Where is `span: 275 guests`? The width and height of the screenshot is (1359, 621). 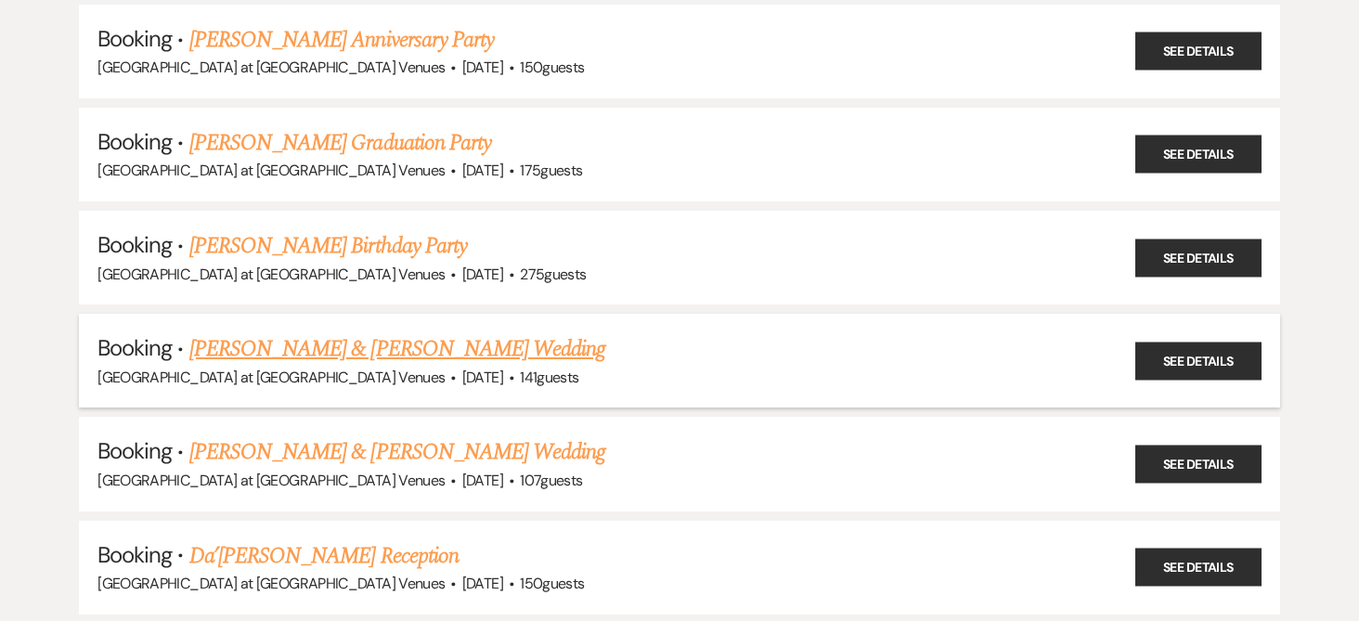
span: 275 guests is located at coordinates (552, 274).